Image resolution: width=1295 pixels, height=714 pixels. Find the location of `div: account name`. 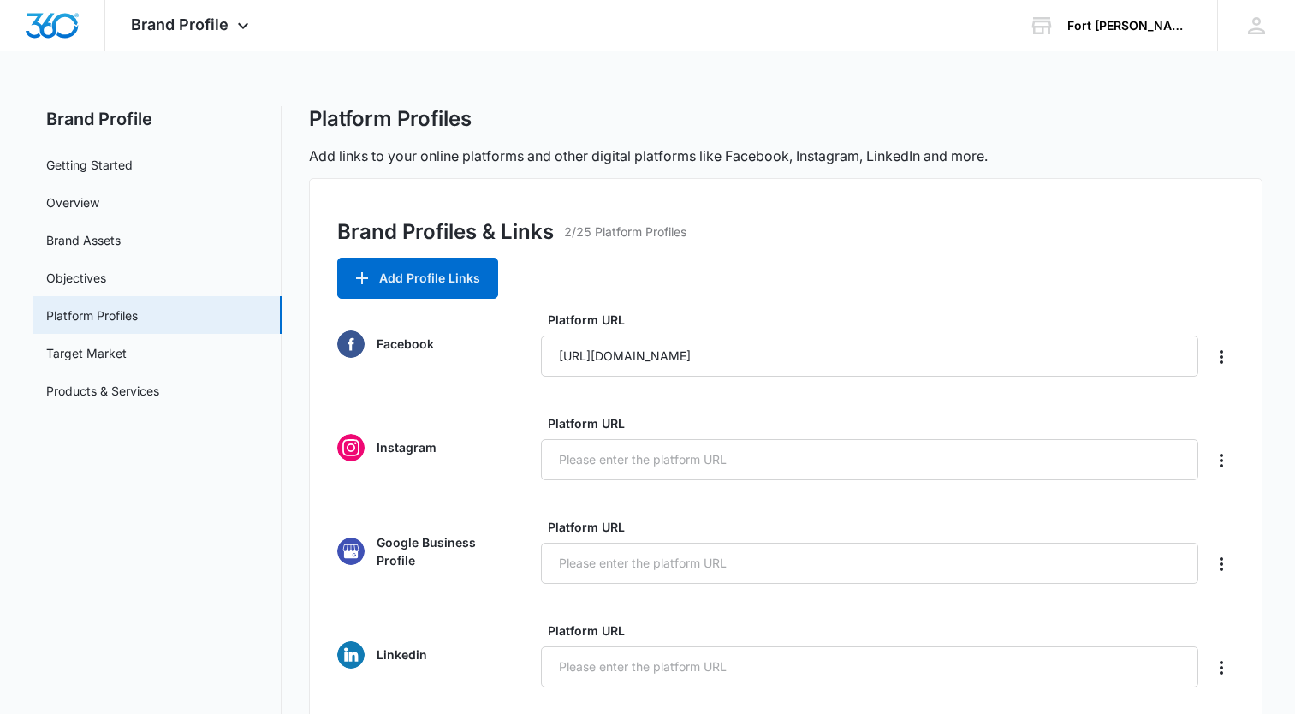

div: account name is located at coordinates (1130, 26).